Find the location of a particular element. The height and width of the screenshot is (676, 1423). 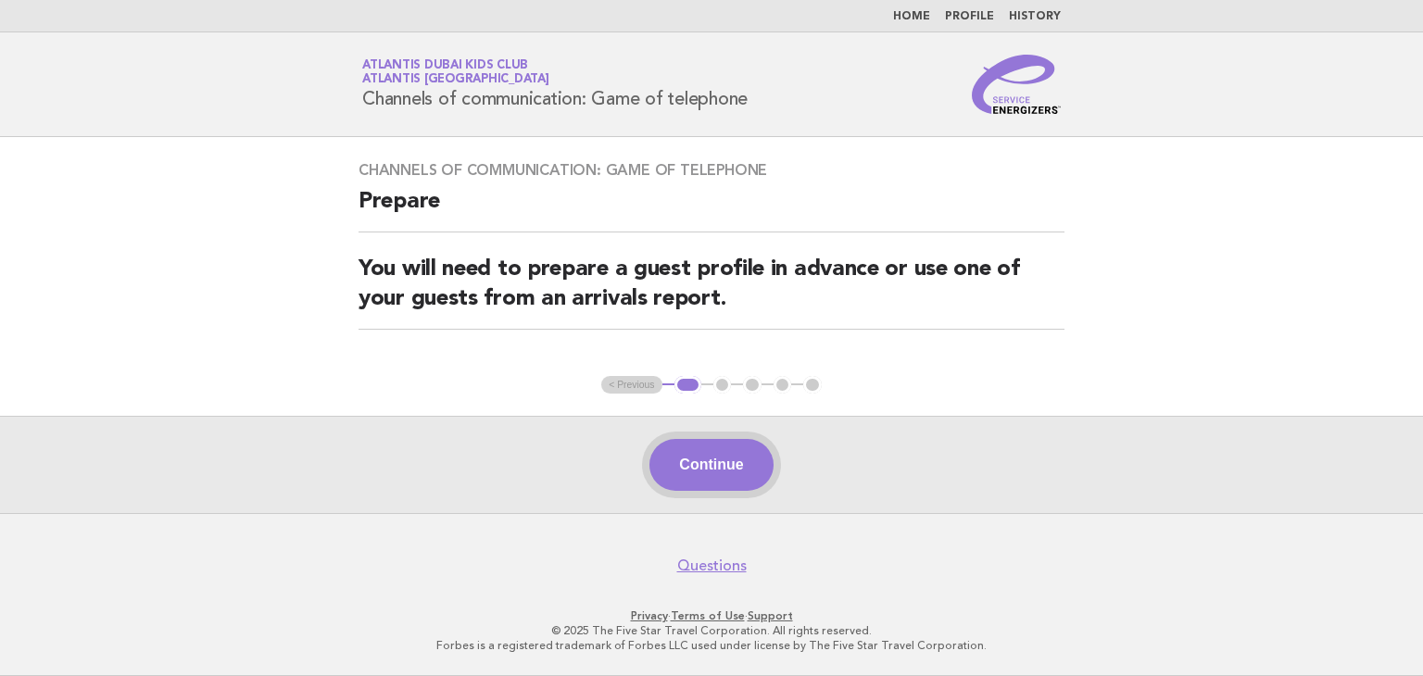

a: Profile is located at coordinates (969, 17).